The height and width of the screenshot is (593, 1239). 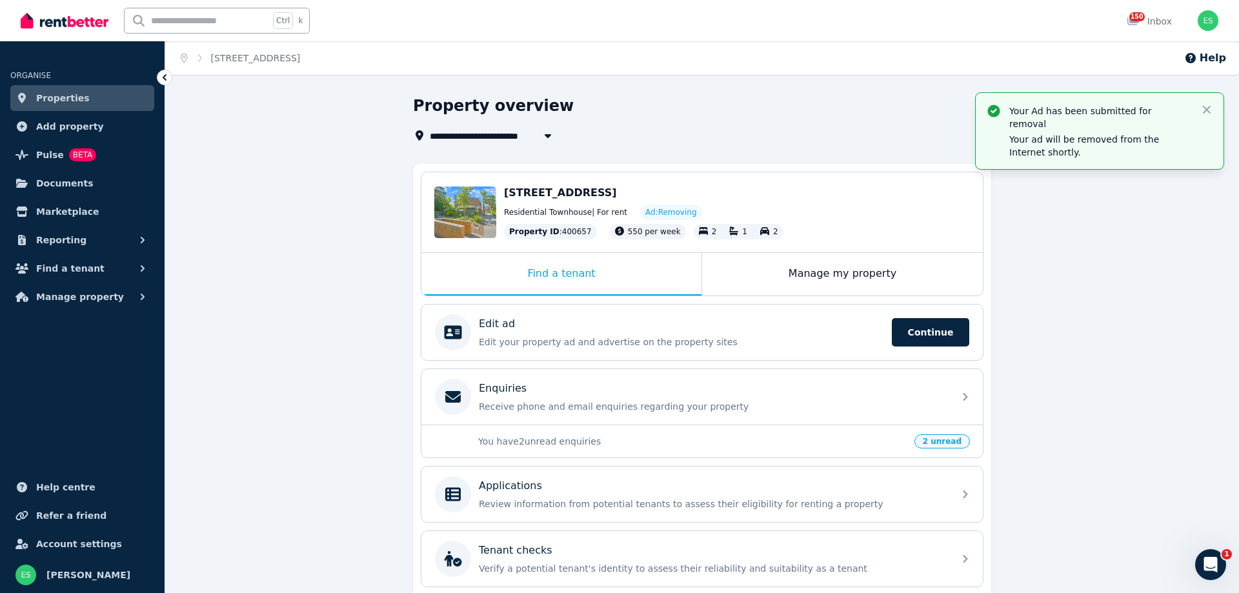 What do you see at coordinates (240, 58) in the screenshot?
I see `nav: Breadcrumb` at bounding box center [240, 58].